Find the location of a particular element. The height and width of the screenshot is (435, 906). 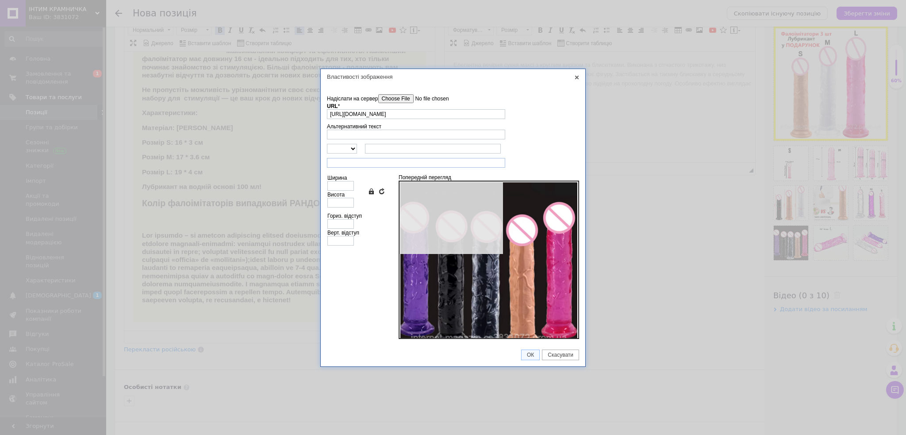

a: Скасувати is located at coordinates (561, 355).